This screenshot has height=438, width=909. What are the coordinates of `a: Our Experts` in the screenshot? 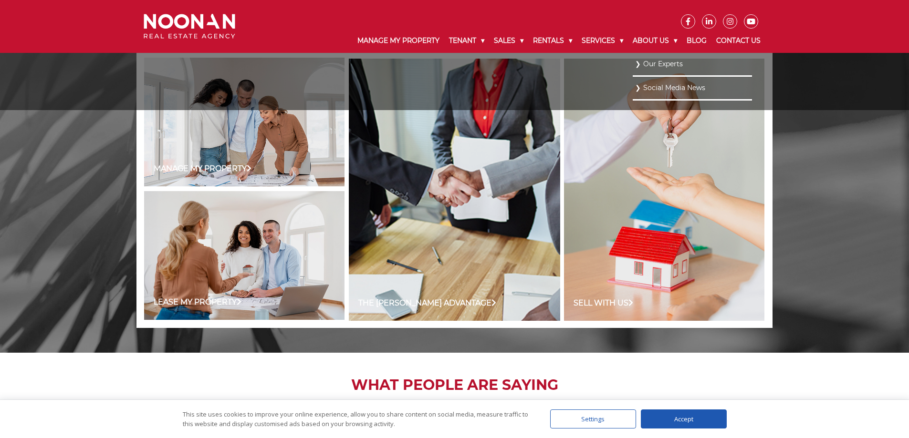 It's located at (692, 64).